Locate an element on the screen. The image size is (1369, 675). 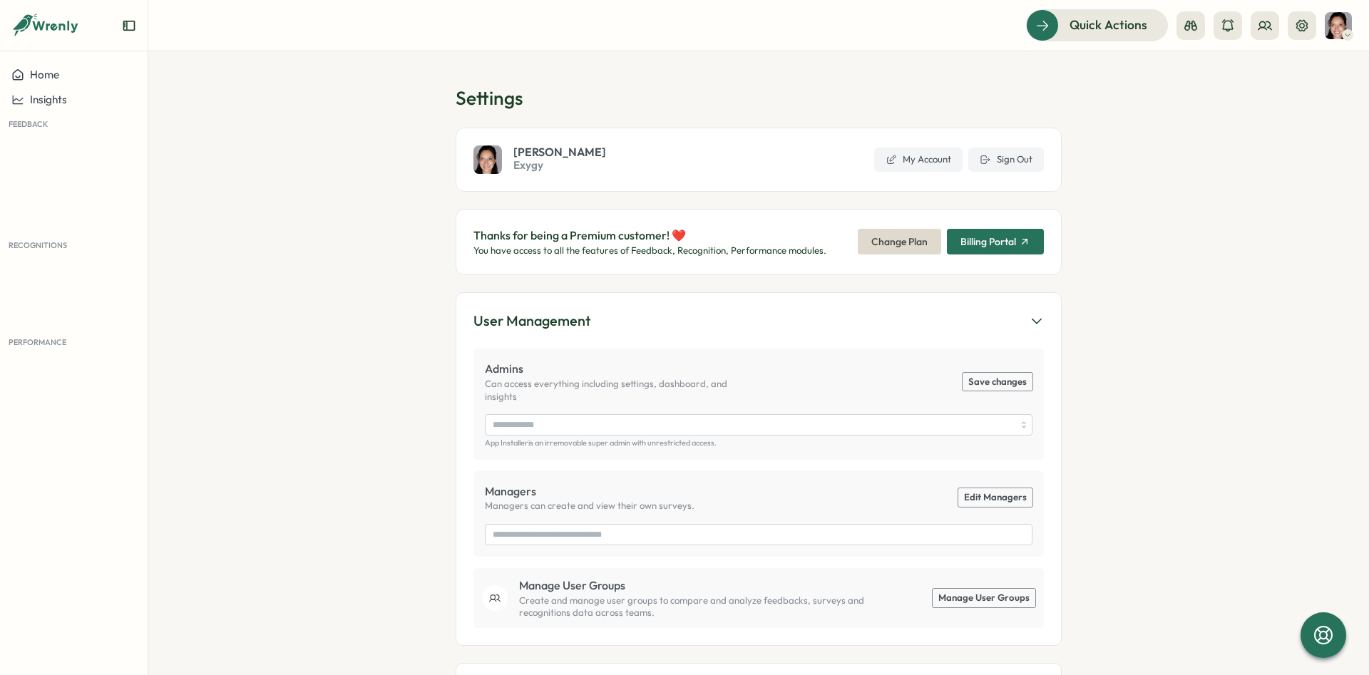
a: Change Plan is located at coordinates (899, 242).